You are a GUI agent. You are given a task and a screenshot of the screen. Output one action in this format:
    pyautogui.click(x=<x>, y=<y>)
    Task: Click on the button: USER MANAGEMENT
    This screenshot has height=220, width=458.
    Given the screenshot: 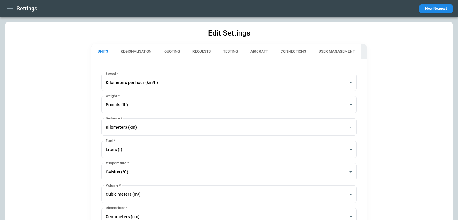 What is the action you would take?
    pyautogui.click(x=336, y=52)
    